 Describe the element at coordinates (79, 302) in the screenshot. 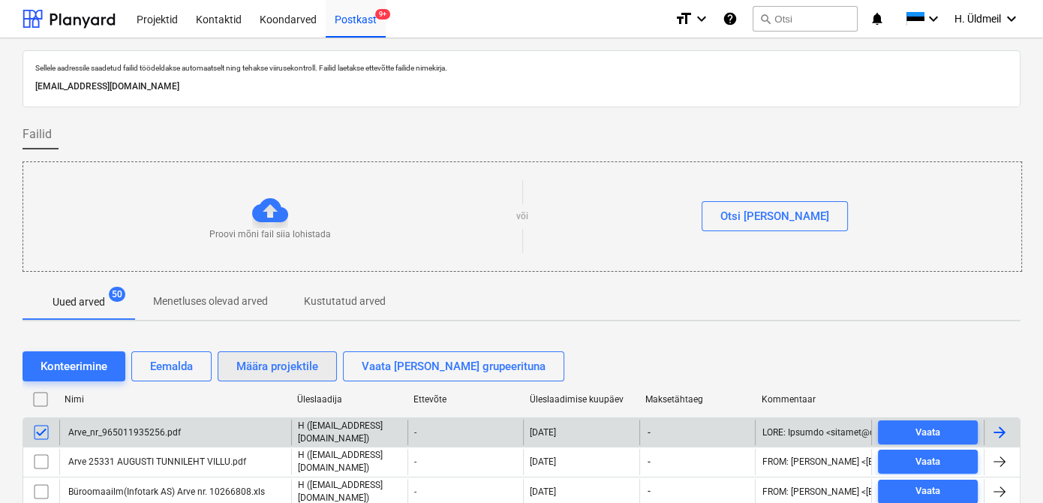

I see `p: Uued arved` at that location.